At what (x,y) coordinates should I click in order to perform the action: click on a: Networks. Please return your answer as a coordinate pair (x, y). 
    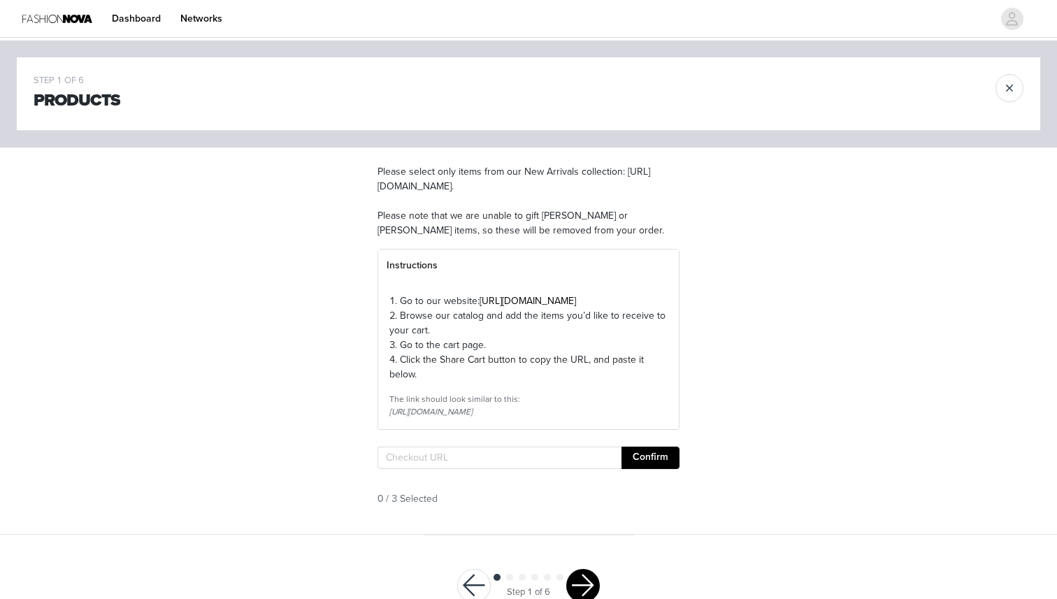
    Looking at the image, I should click on (201, 18).